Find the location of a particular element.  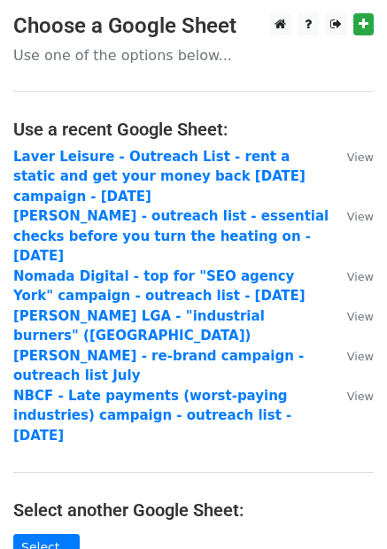

h4: Use a recent Google Sheet: is located at coordinates (193, 129).